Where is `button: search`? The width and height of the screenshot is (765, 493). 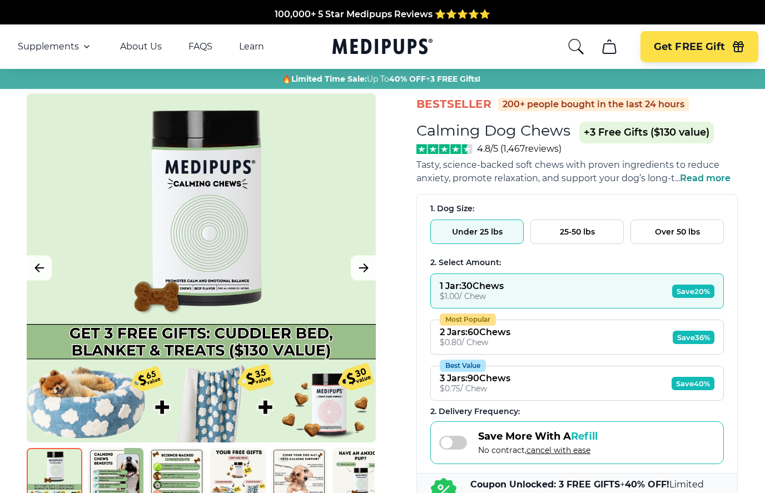
button: search is located at coordinates (576, 47).